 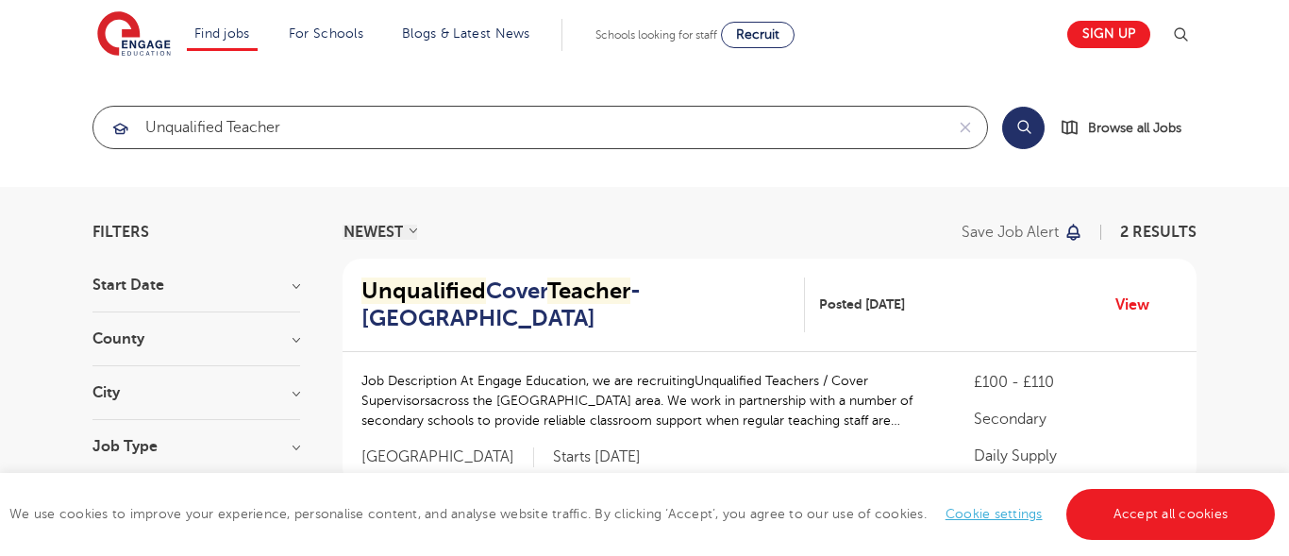 I want to click on p: Daily Supply, so click(x=1076, y=456).